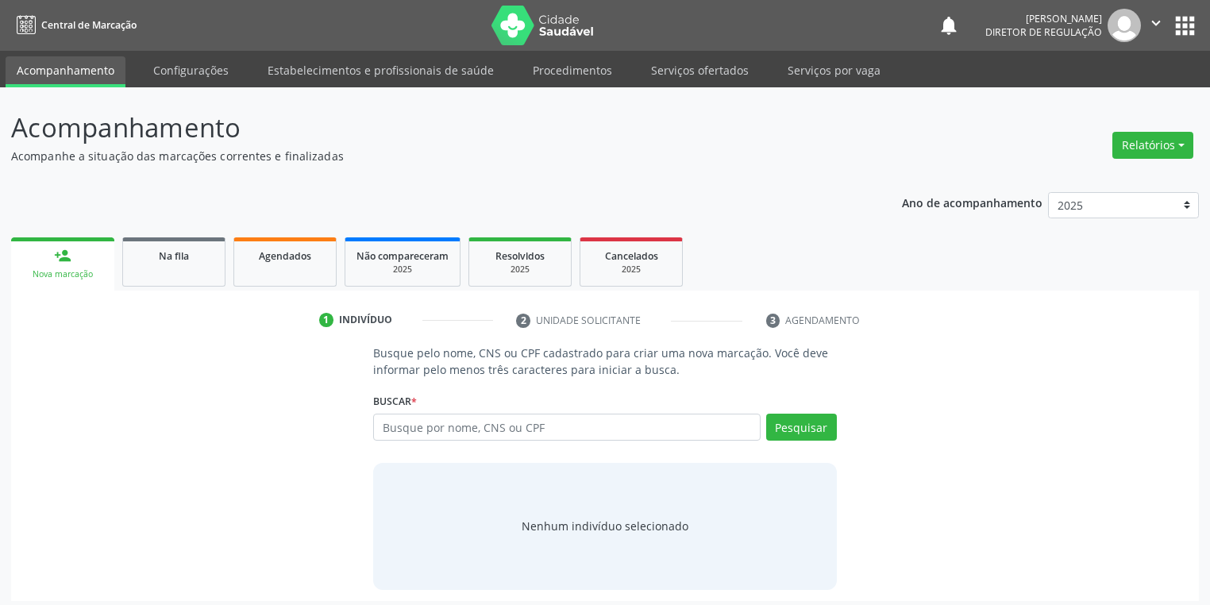  What do you see at coordinates (1184, 25) in the screenshot?
I see `button: apps` at bounding box center [1184, 25].